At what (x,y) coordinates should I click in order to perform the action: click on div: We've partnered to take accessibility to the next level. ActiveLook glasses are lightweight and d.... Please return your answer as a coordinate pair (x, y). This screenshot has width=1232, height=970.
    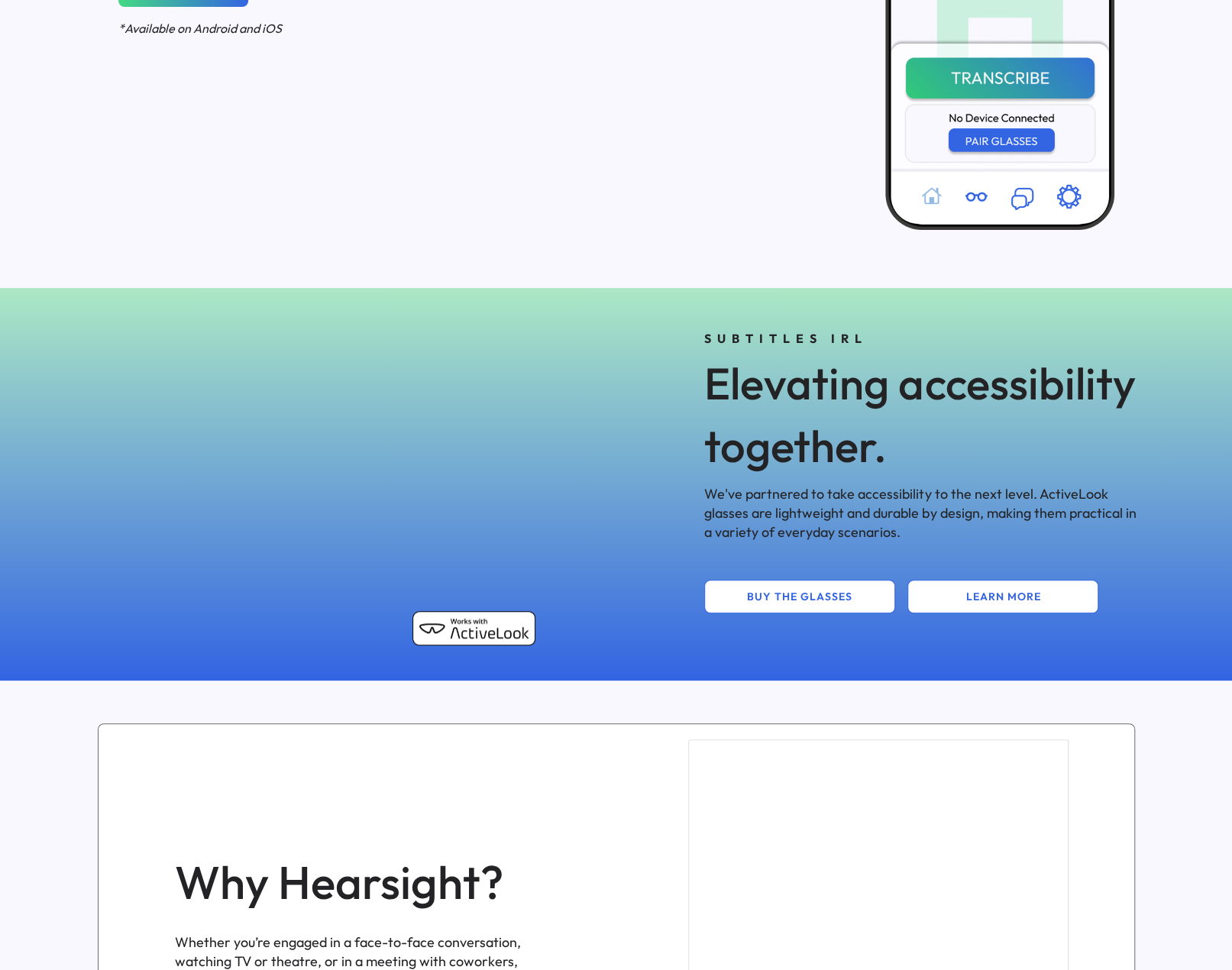
    Looking at the image, I should click on (921, 513).